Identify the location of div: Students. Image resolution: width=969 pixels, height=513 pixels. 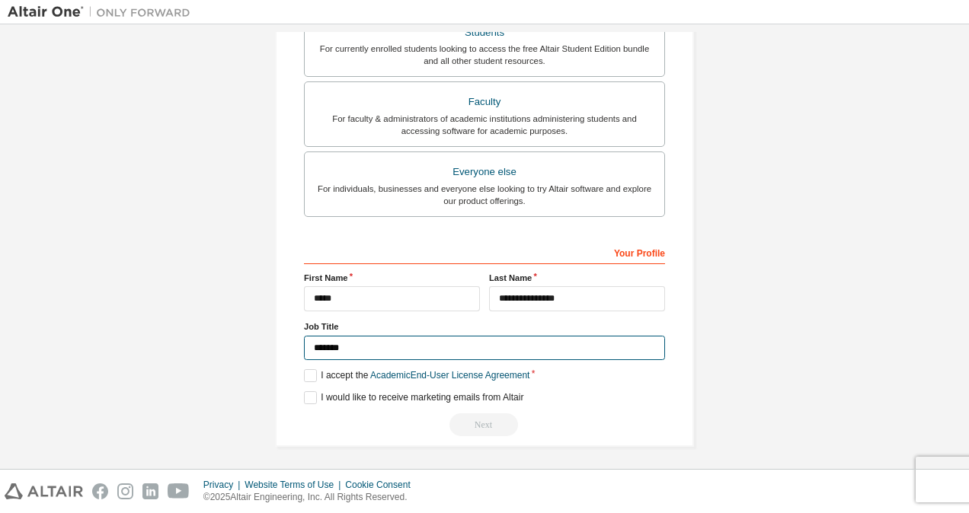
(484, 33).